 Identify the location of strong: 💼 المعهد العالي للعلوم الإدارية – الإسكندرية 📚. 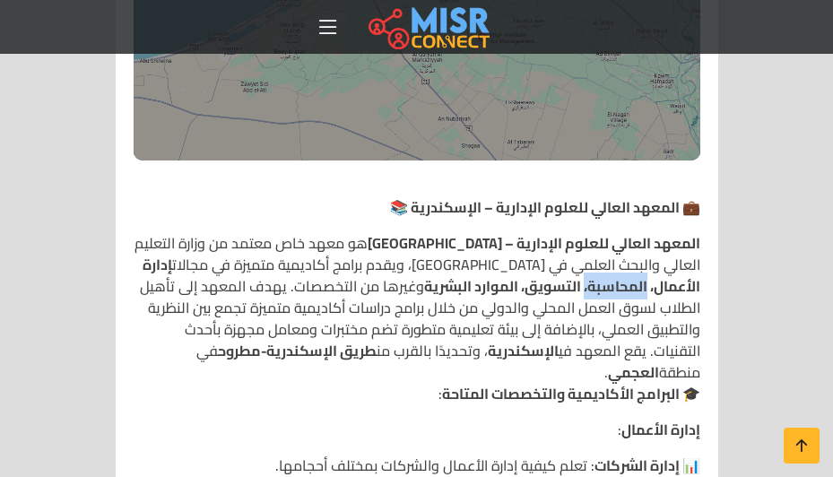
(545, 207).